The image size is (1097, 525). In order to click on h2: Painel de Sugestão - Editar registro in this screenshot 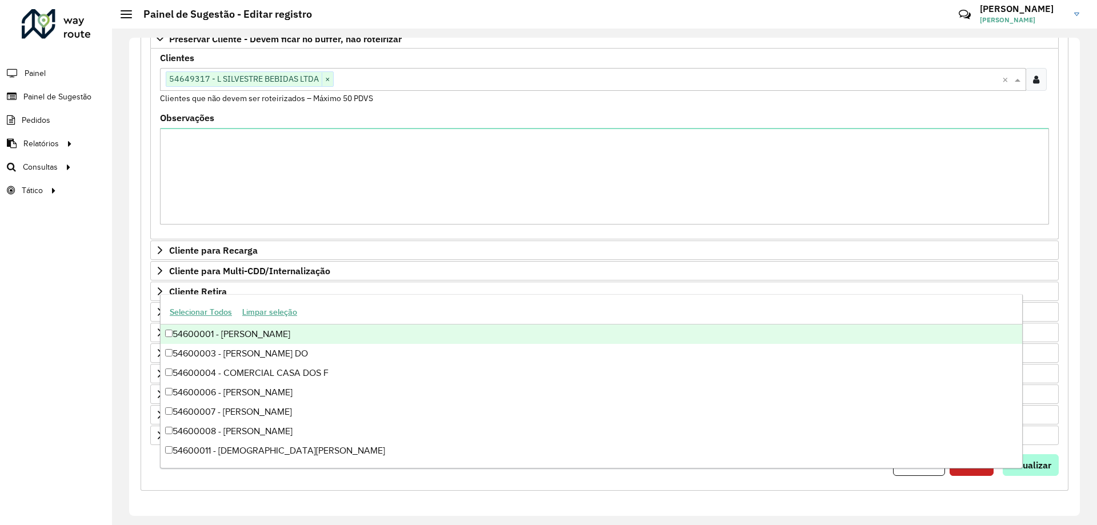, I will do `click(222, 14)`.